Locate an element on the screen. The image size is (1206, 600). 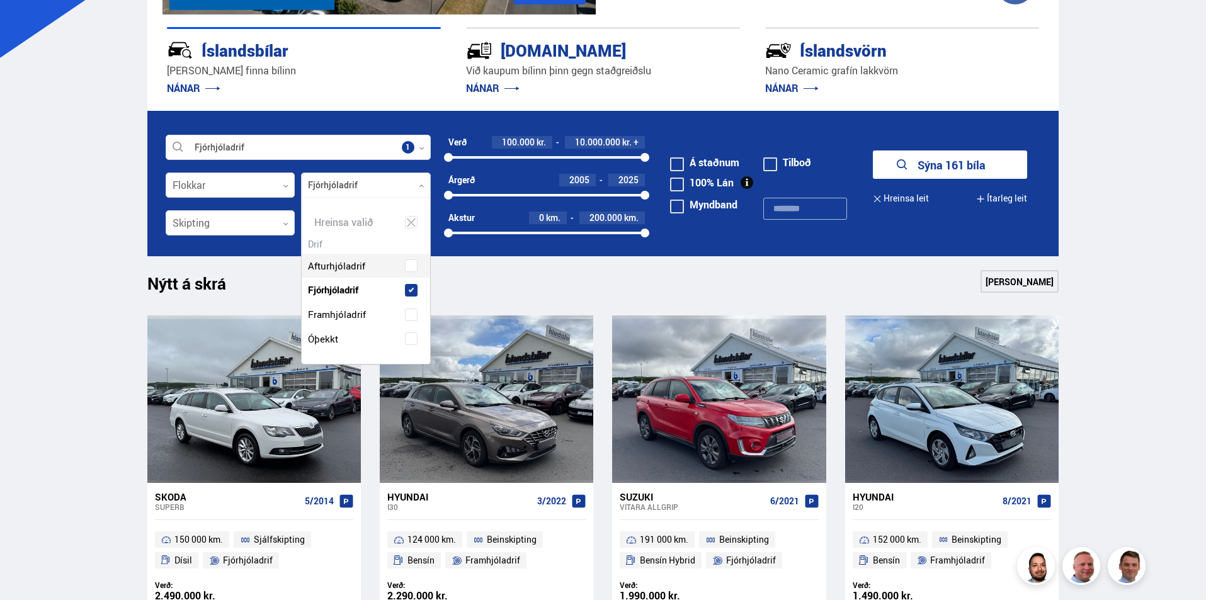
div: Íslandsvörn is located at coordinates (880, 49).